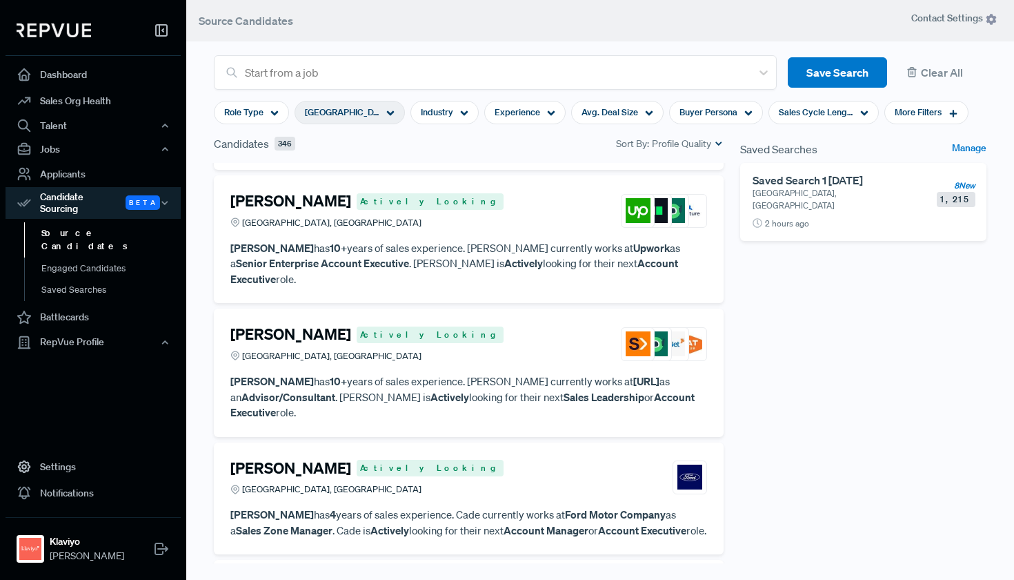 The height and width of the screenshot is (580, 1014). What do you see at coordinates (969, 149) in the screenshot?
I see `a: Manage` at bounding box center [969, 149].